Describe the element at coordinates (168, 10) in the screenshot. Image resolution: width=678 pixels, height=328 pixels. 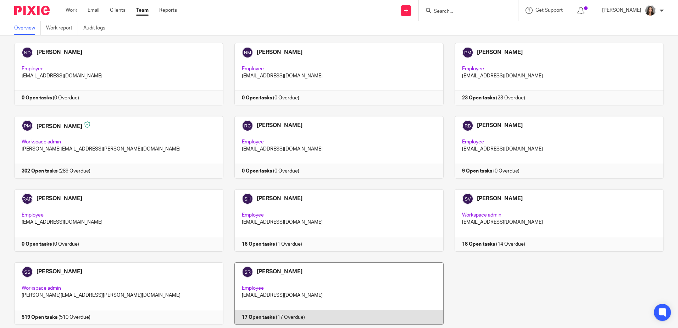
I see `a: Reports` at that location.